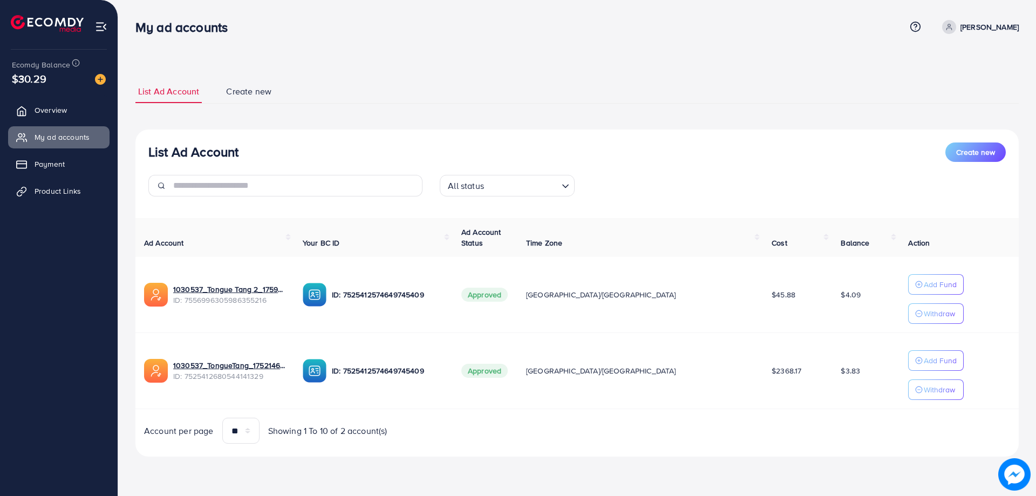 The image size is (1036, 496). I want to click on span: Payment, so click(50, 164).